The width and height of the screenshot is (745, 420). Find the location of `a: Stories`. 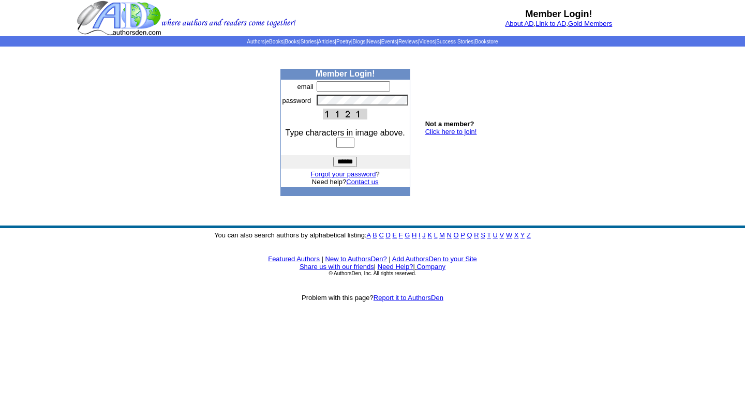

a: Stories is located at coordinates (308, 41).